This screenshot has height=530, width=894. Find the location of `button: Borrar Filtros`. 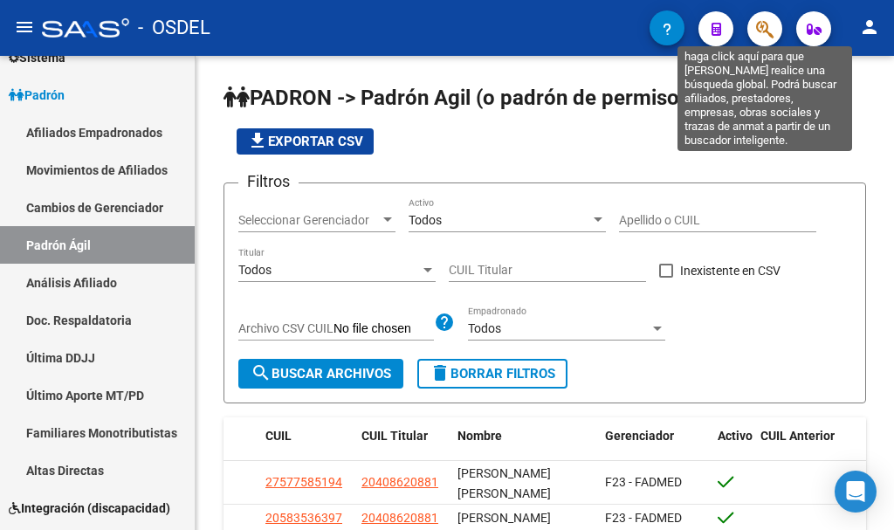

button: Borrar Filtros is located at coordinates (492, 374).